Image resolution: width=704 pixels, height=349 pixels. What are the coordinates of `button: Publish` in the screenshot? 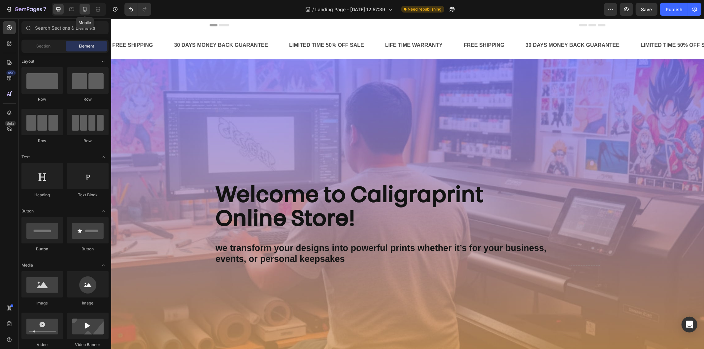 It's located at (674, 9).